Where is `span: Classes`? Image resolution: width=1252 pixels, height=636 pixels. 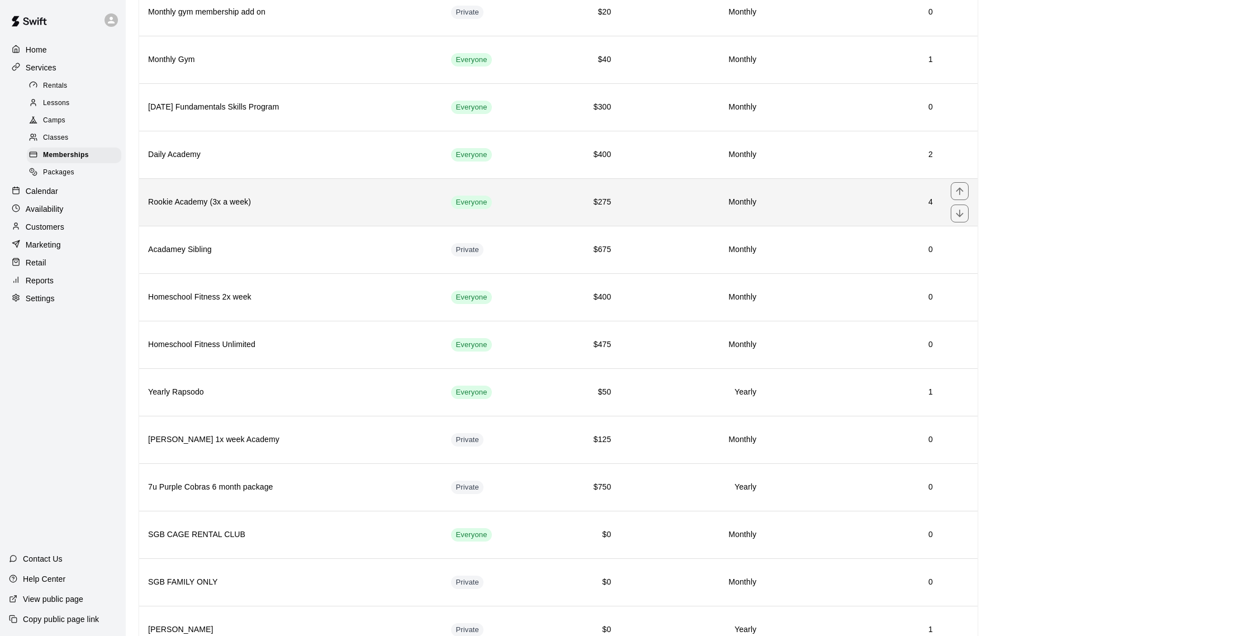 span: Classes is located at coordinates (55, 138).